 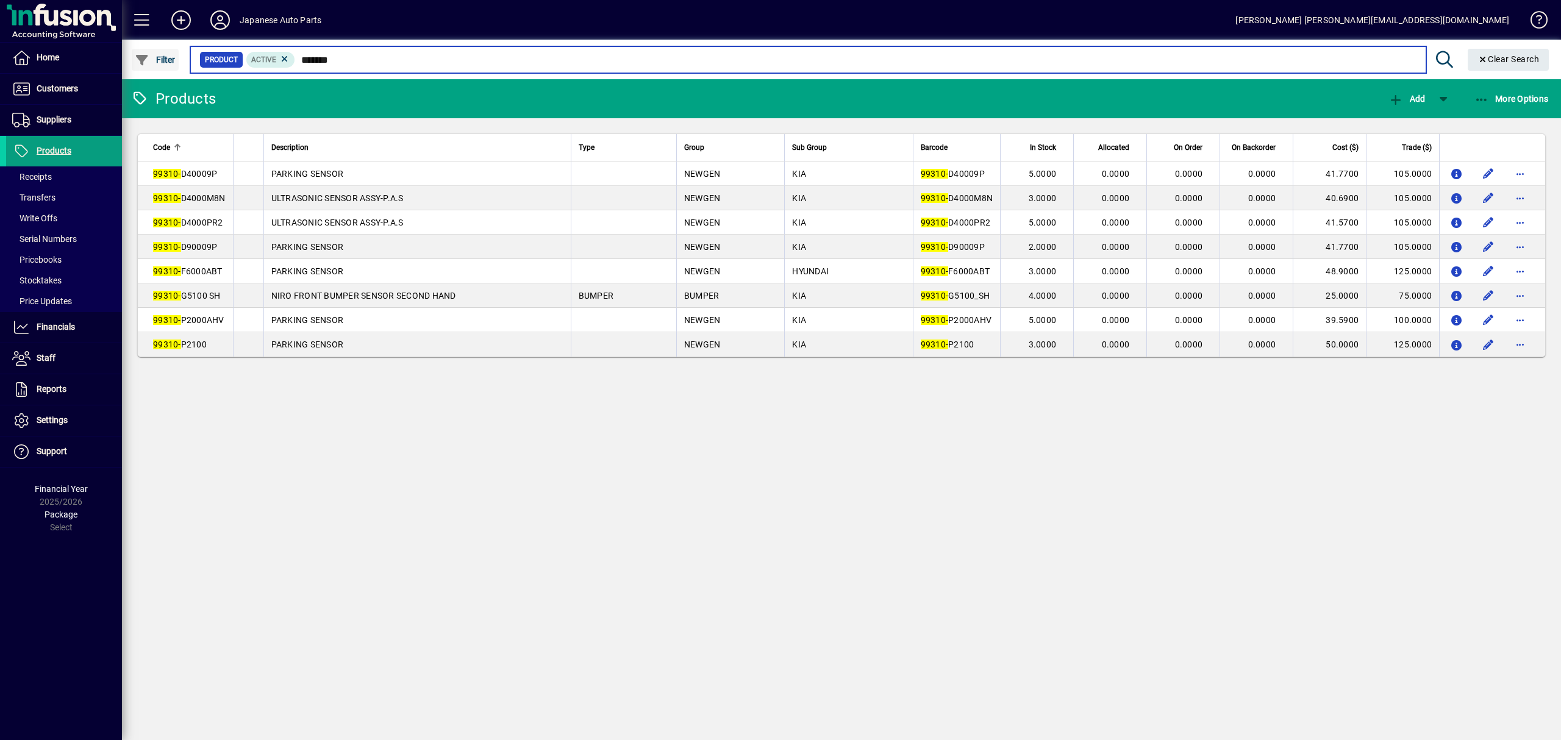 What do you see at coordinates (64, 421) in the screenshot?
I see `a: Settings` at bounding box center [64, 421].